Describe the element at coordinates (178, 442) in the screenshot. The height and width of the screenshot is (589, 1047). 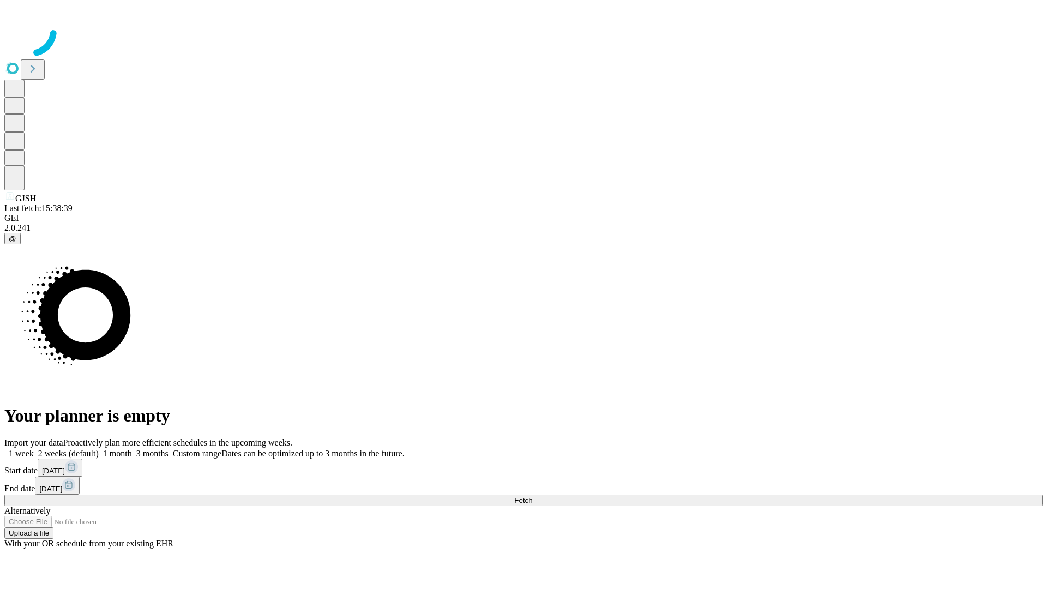
I see `span: Proactively plan more efficient schedules in the upcoming weeks.` at that location.